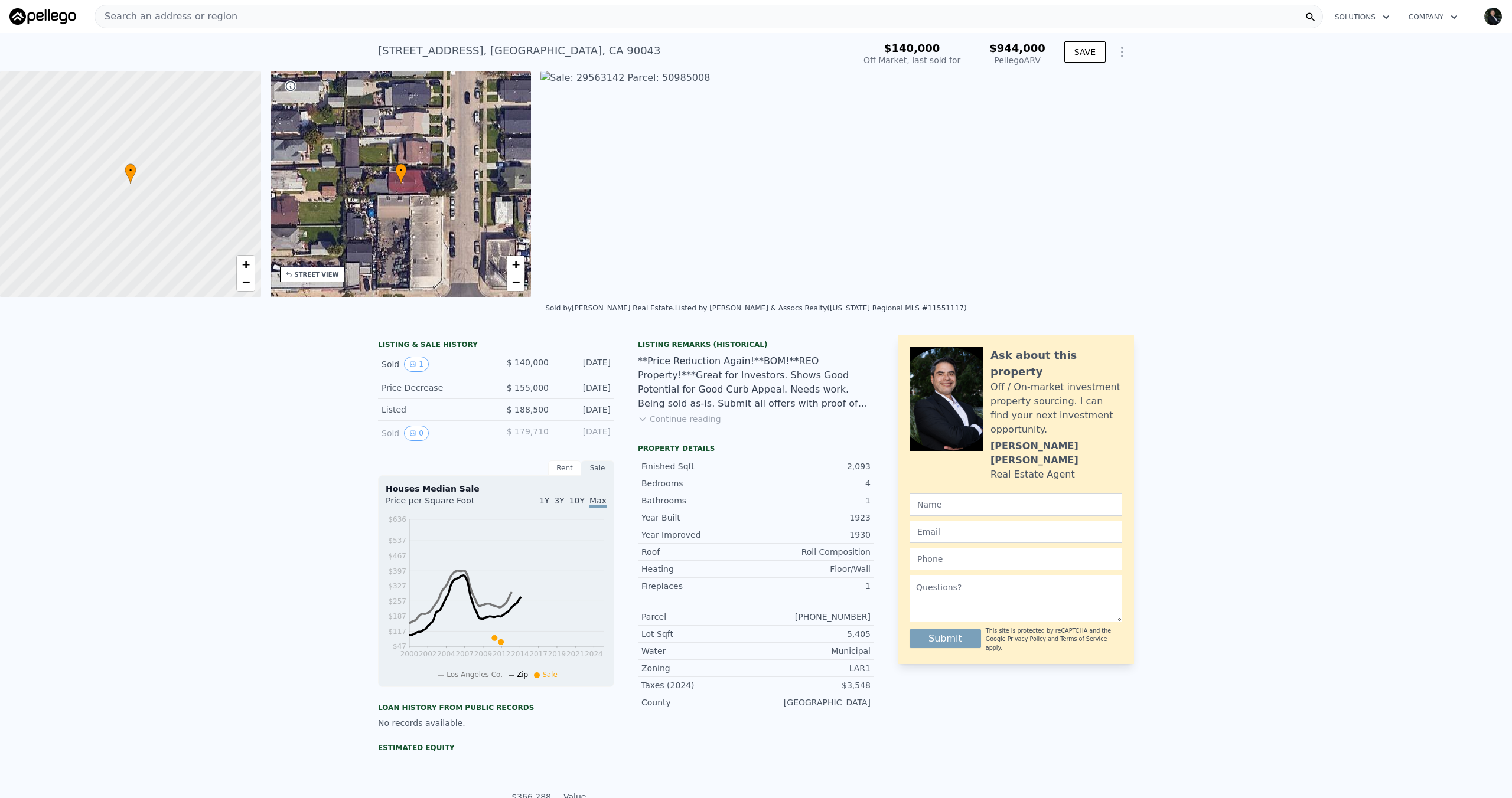  Describe the element at coordinates (1015, 504) in the screenshot. I see `input: Name` at that location.